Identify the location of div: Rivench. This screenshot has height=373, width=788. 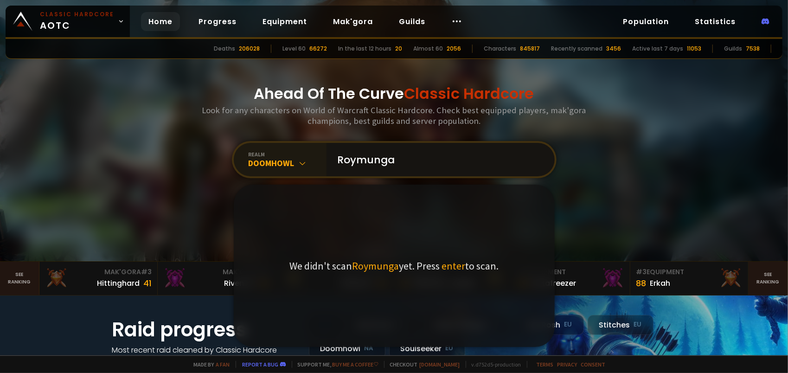
(238, 283).